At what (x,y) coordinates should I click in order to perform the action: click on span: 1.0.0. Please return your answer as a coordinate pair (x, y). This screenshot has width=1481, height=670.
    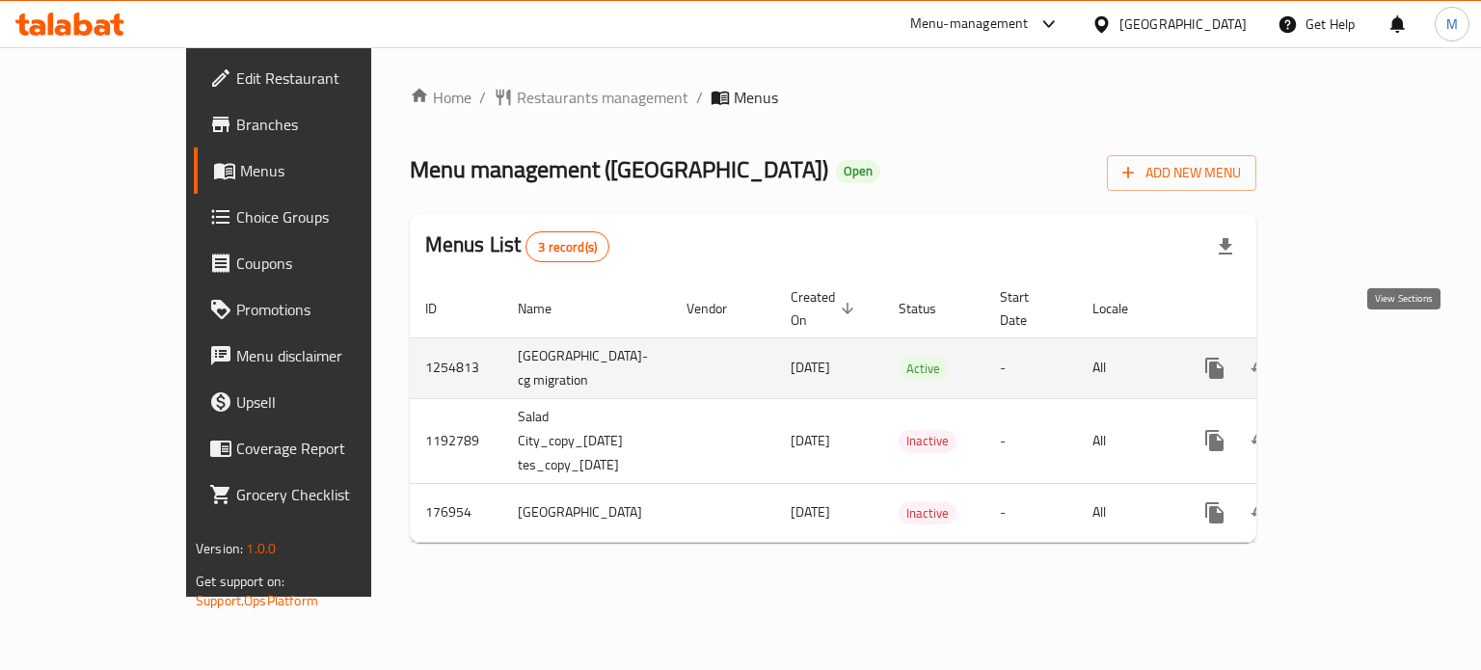
    Looking at the image, I should click on (260, 549).